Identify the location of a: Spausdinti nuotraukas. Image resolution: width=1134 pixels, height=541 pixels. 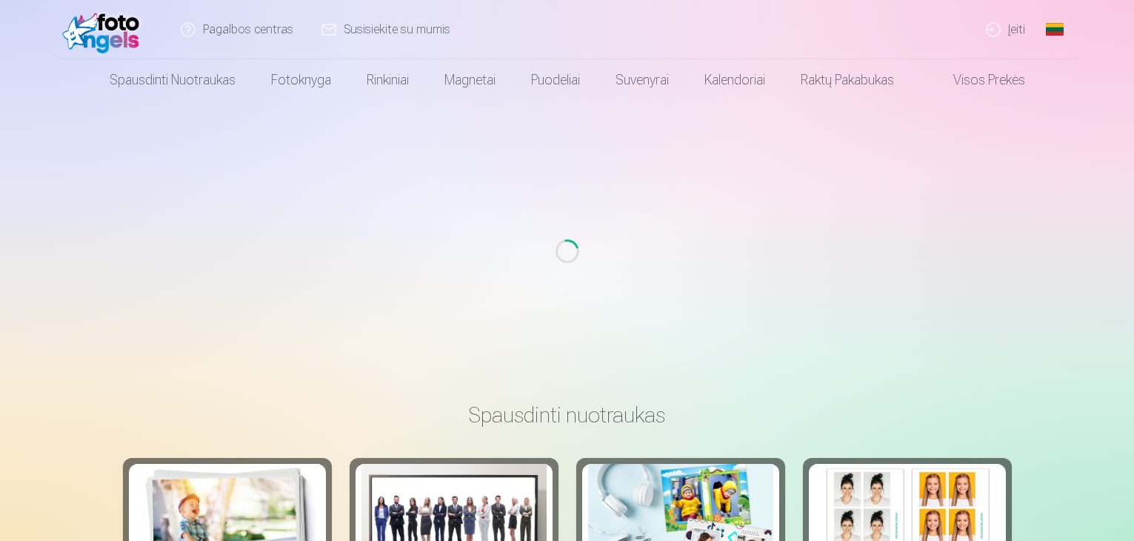
(173, 80).